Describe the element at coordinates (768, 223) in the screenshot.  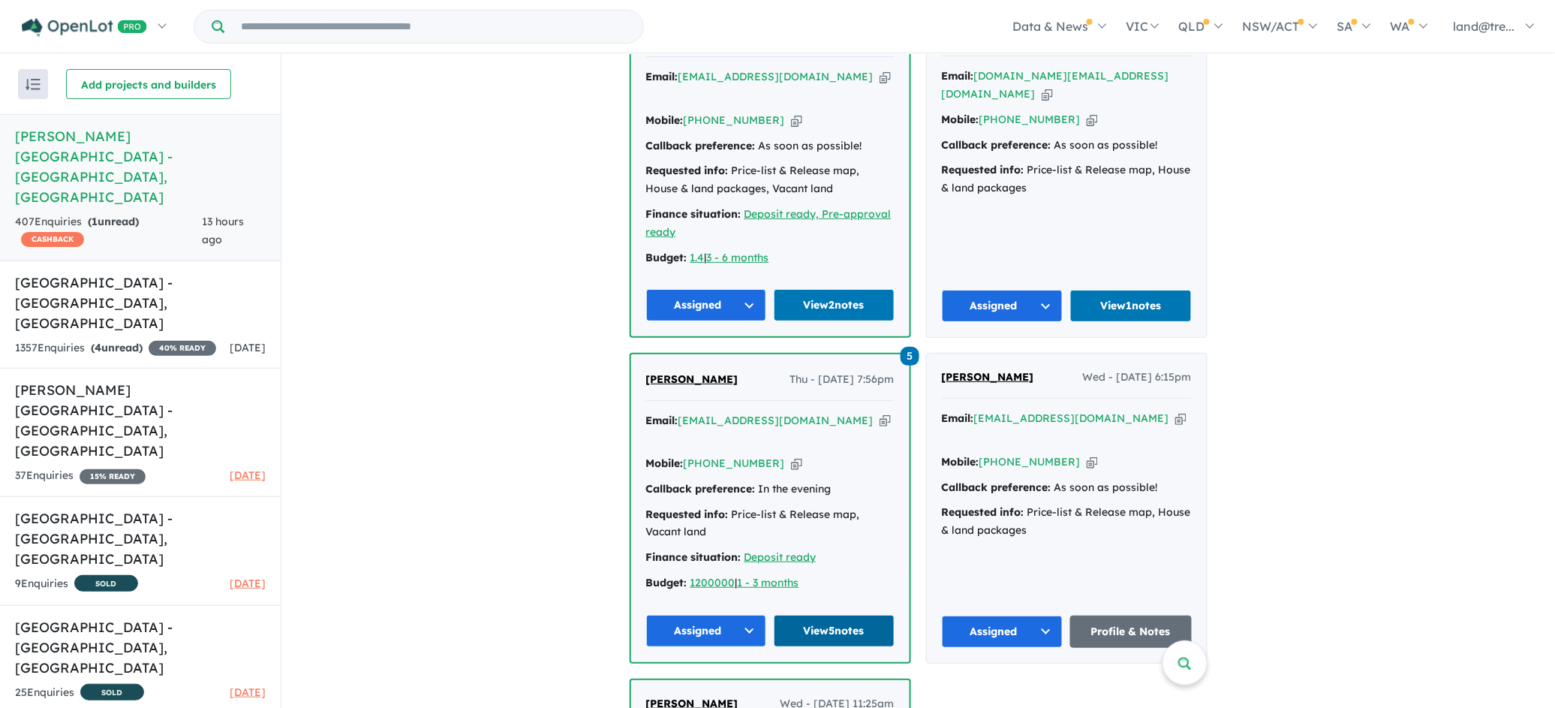
I see `a: Deposit ready, Pre-approval ready` at that location.